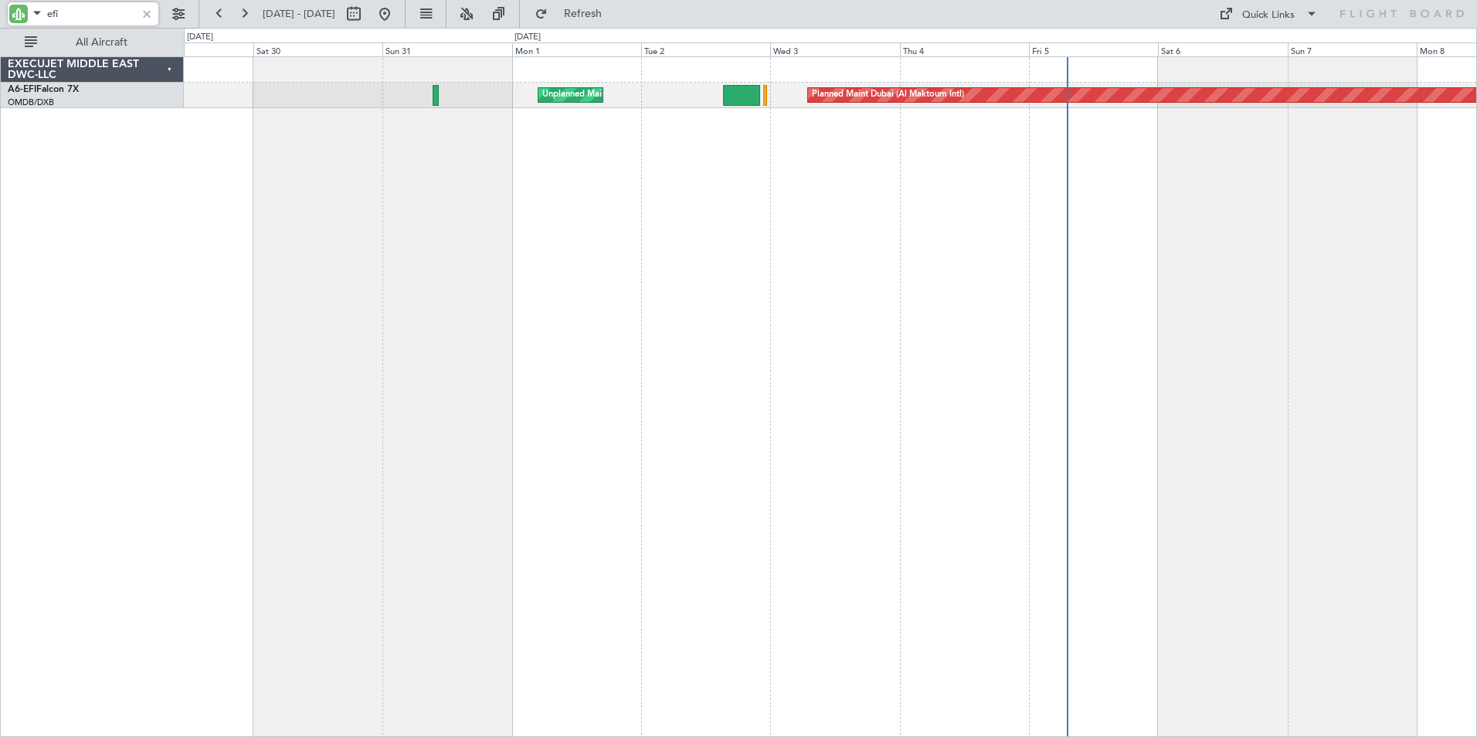 The width and height of the screenshot is (1477, 737). I want to click on span: A6-EFI, so click(22, 90).